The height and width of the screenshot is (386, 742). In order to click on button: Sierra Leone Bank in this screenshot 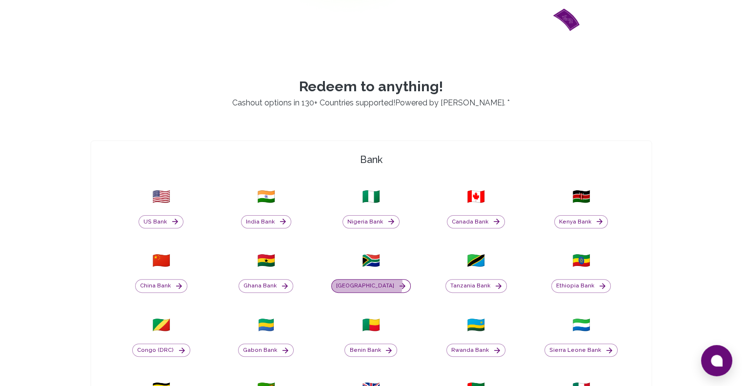, I will do `click(581, 350)`.